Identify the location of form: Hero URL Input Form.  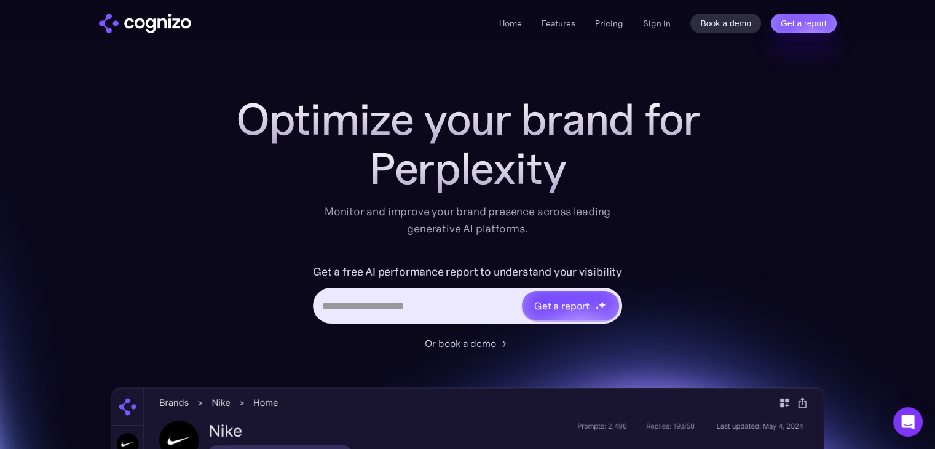
(467, 296).